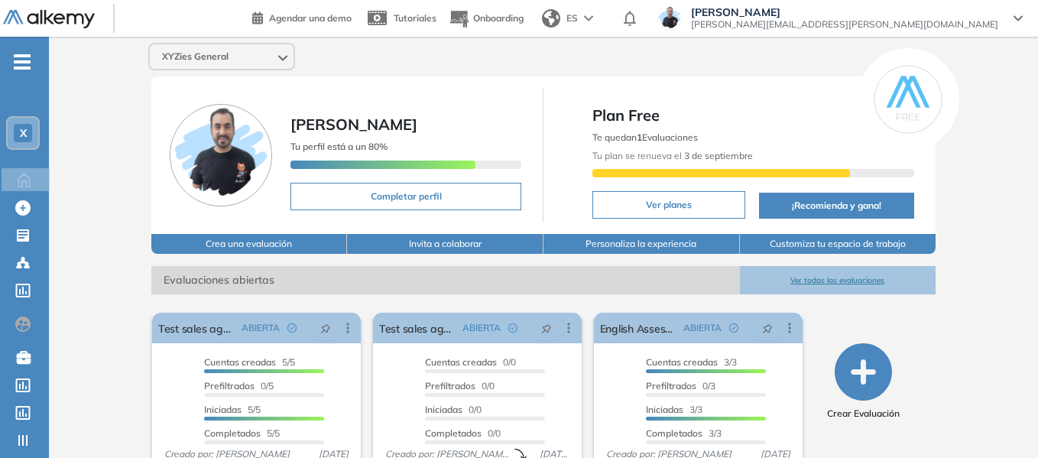 The height and width of the screenshot is (458, 1038). Describe the element at coordinates (753, 115) in the screenshot. I see `span: Plan Free` at that location.